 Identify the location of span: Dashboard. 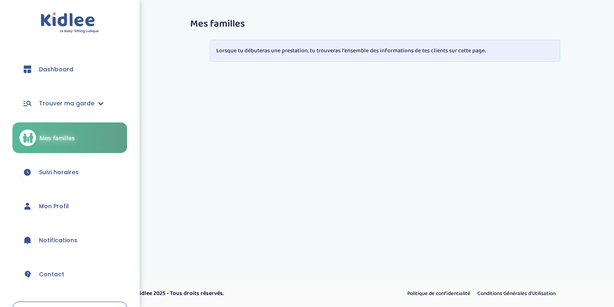
(56, 69).